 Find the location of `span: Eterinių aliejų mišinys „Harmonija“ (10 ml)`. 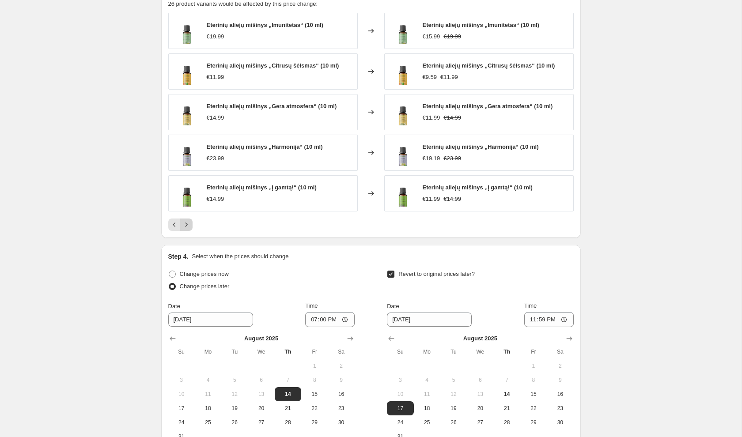

span: Eterinių aliejų mišinys „Harmonija“ (10 ml) is located at coordinates (480, 147).